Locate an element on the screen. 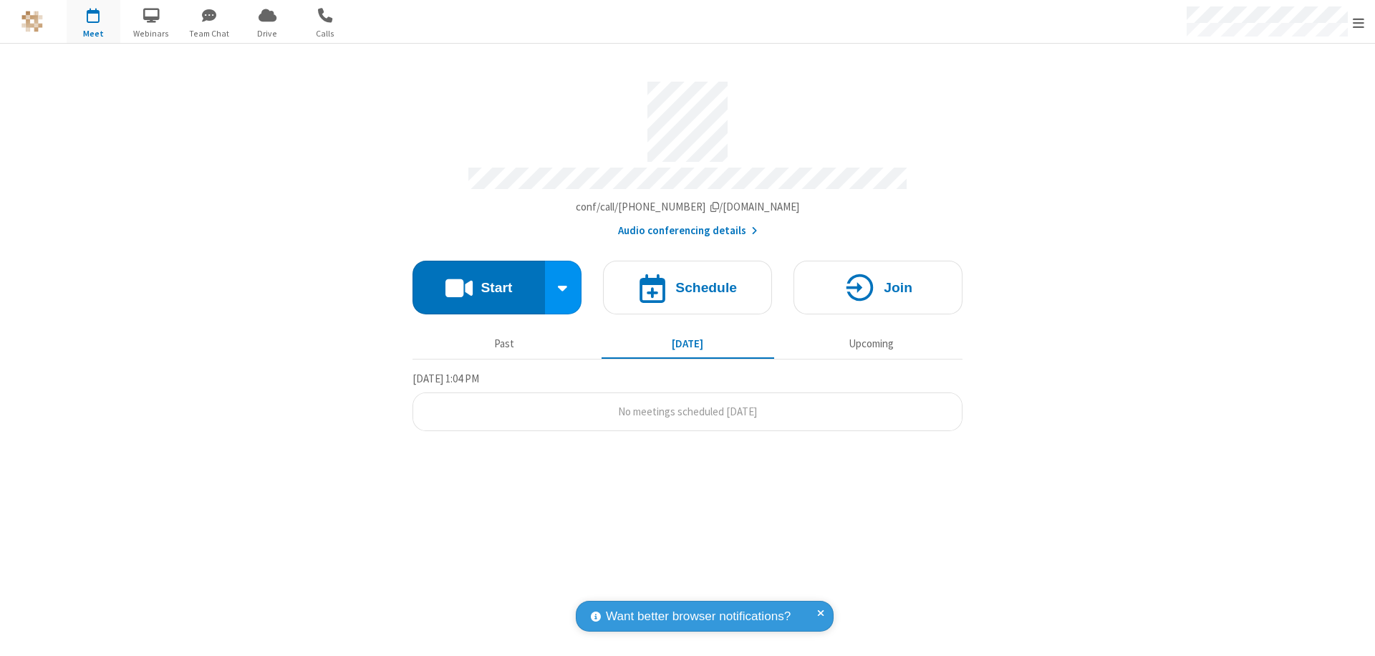  span: Team Chat is located at coordinates (209, 34).